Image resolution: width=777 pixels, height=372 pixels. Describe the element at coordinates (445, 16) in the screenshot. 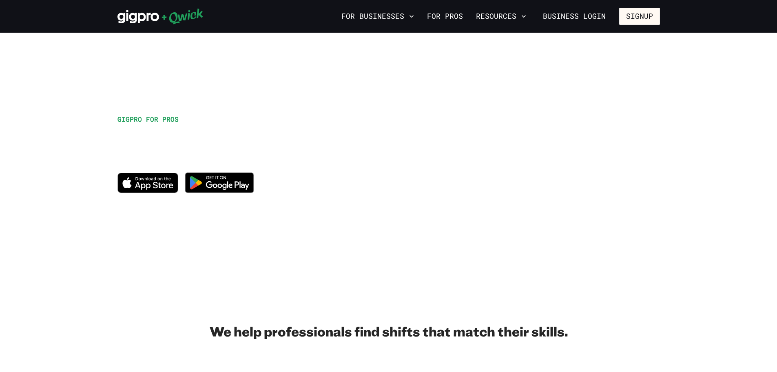

I see `a: For Pros` at that location.